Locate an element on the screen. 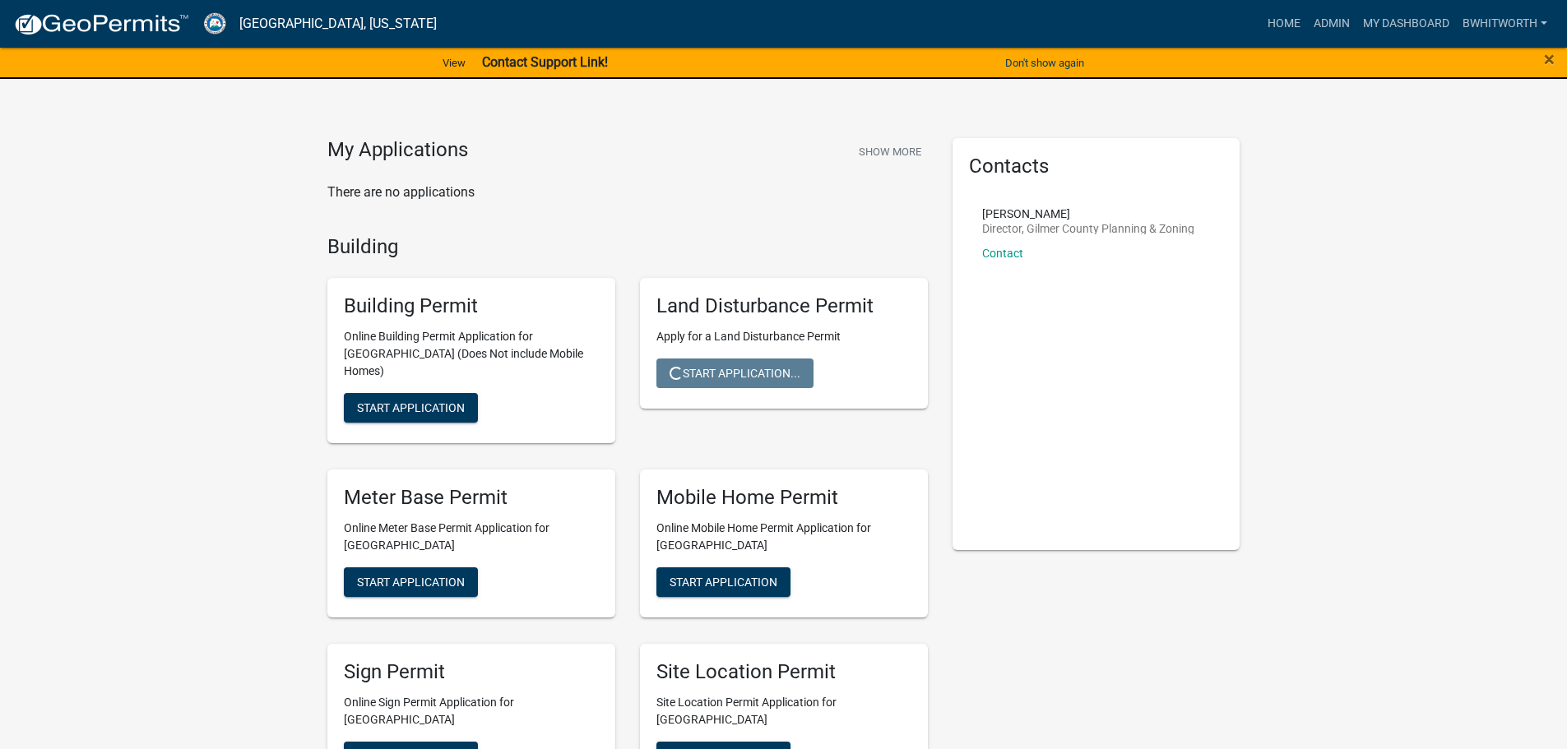 This screenshot has width=1567, height=749. img: Gilmer County, Georgia is located at coordinates (214, 23).